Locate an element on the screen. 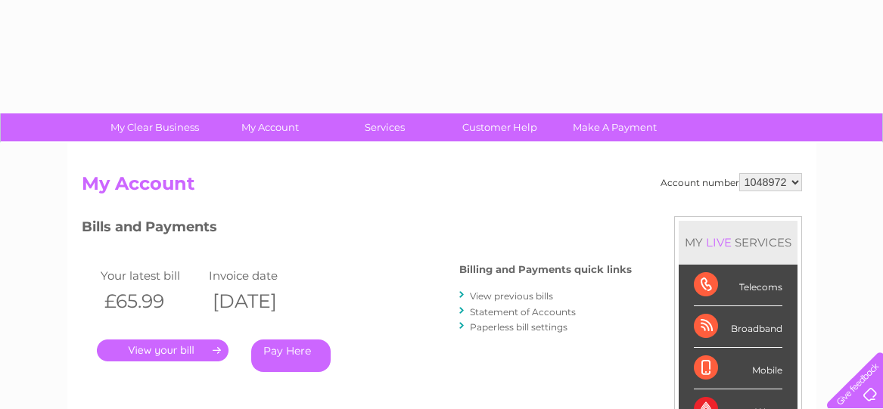  h4: Billing and Payments quick links is located at coordinates (545, 269).